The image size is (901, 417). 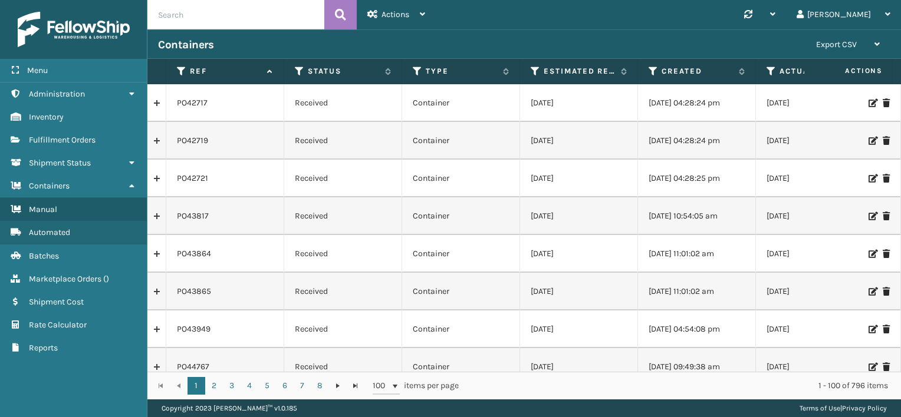 I want to click on a: 8, so click(x=320, y=386).